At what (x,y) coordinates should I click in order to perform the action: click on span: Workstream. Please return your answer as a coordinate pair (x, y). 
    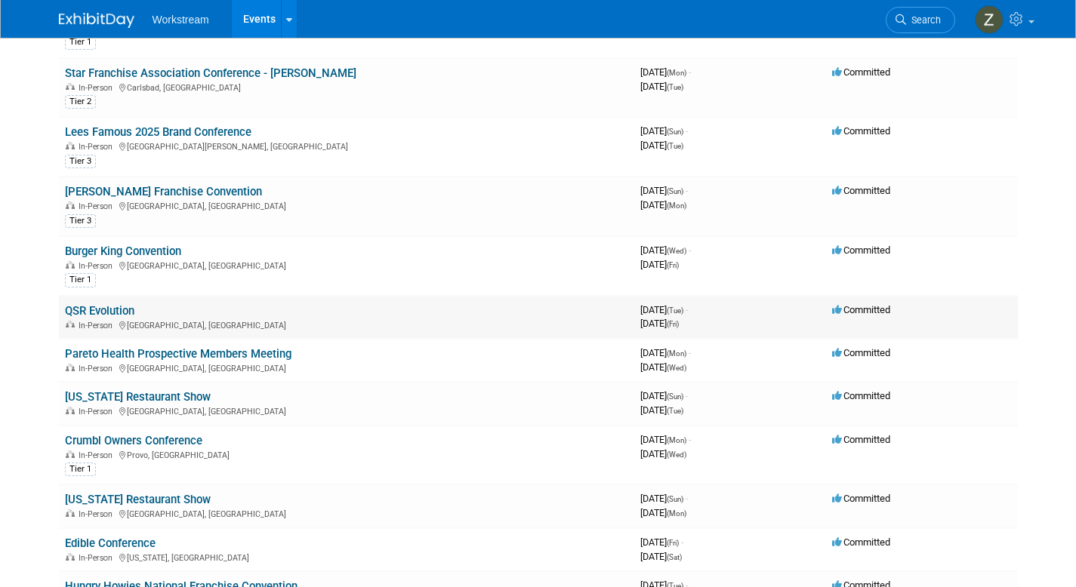
    Looking at the image, I should click on (180, 20).